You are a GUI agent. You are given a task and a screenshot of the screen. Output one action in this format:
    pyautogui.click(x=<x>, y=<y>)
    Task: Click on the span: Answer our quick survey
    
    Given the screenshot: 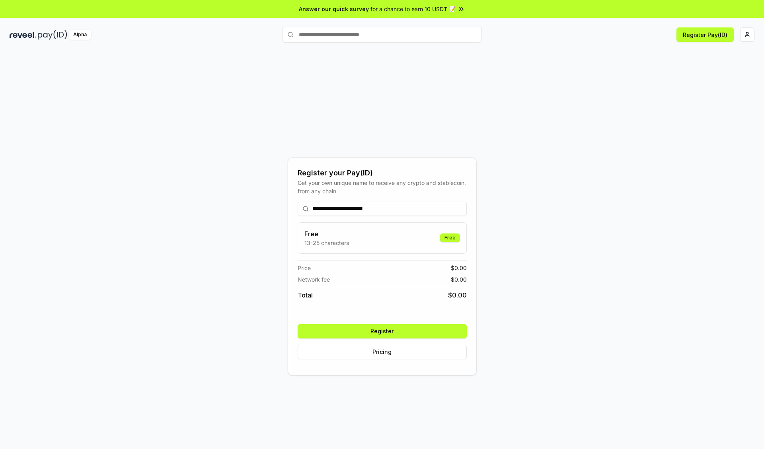 What is the action you would take?
    pyautogui.click(x=334, y=9)
    